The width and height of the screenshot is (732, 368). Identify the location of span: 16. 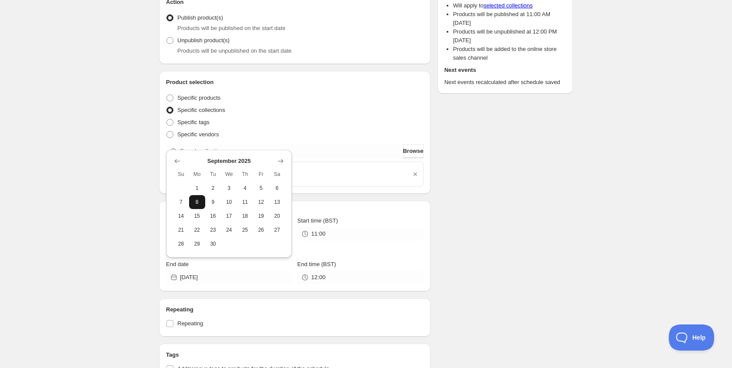
(213, 216).